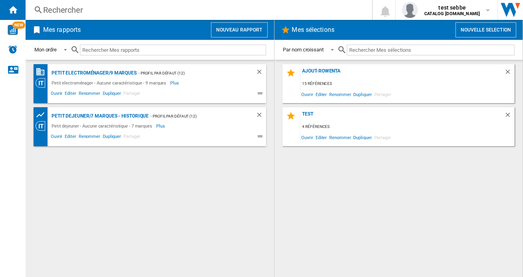 This screenshot has width=523, height=277. I want to click on div: Par nom croissant, so click(303, 49).